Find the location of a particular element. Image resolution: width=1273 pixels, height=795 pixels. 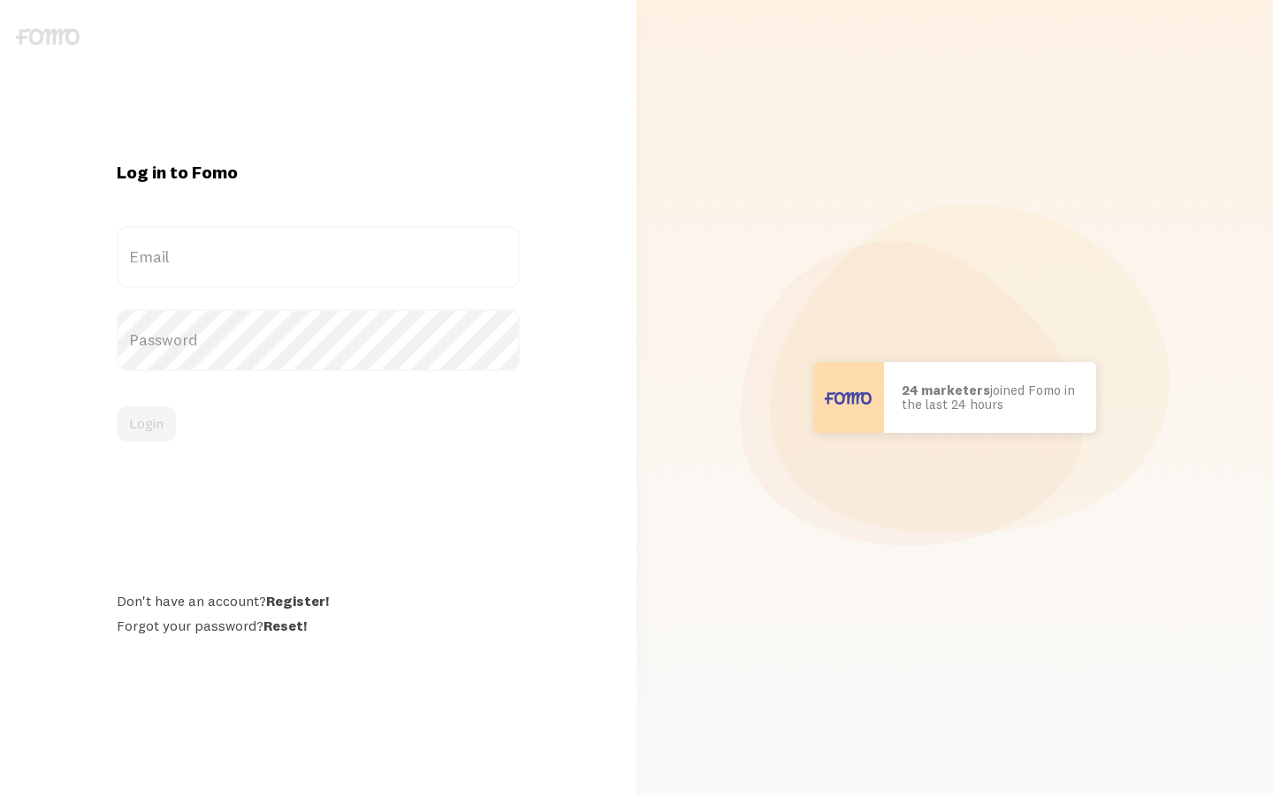

div: Forgot your password? is located at coordinates (318, 626).